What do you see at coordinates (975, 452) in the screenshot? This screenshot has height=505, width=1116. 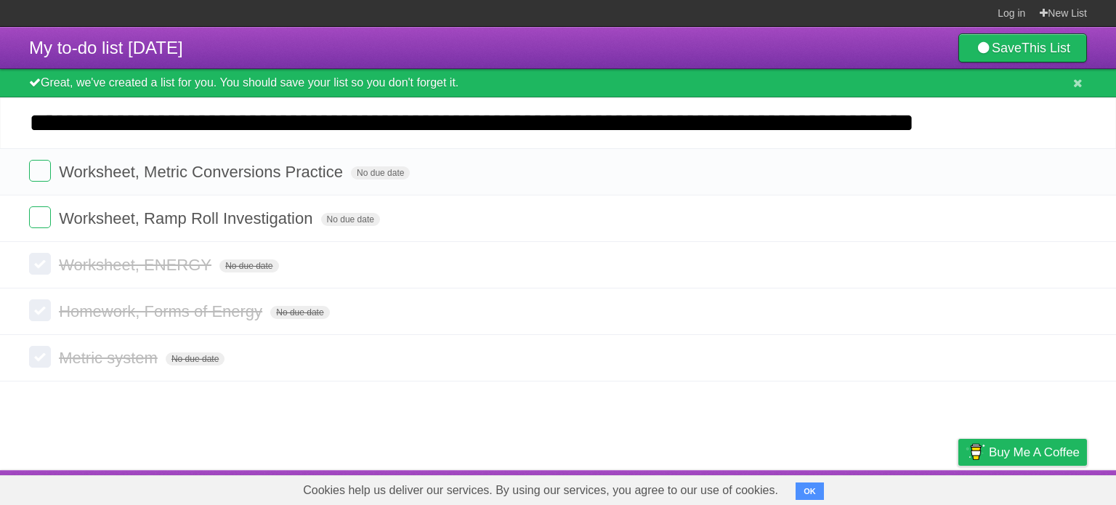 I see `img: Buy me a coffee` at bounding box center [975, 452].